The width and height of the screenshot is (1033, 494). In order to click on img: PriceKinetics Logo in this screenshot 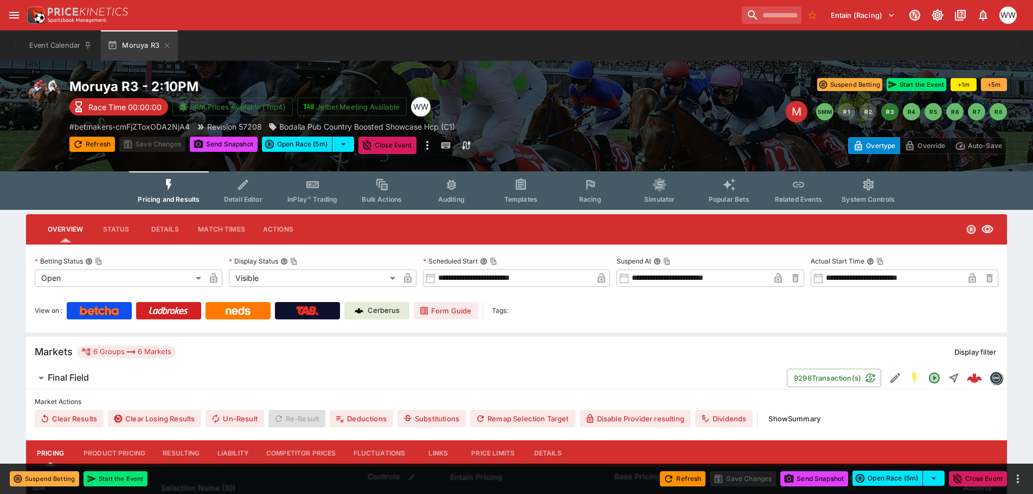, I will do `click(35, 15)`.